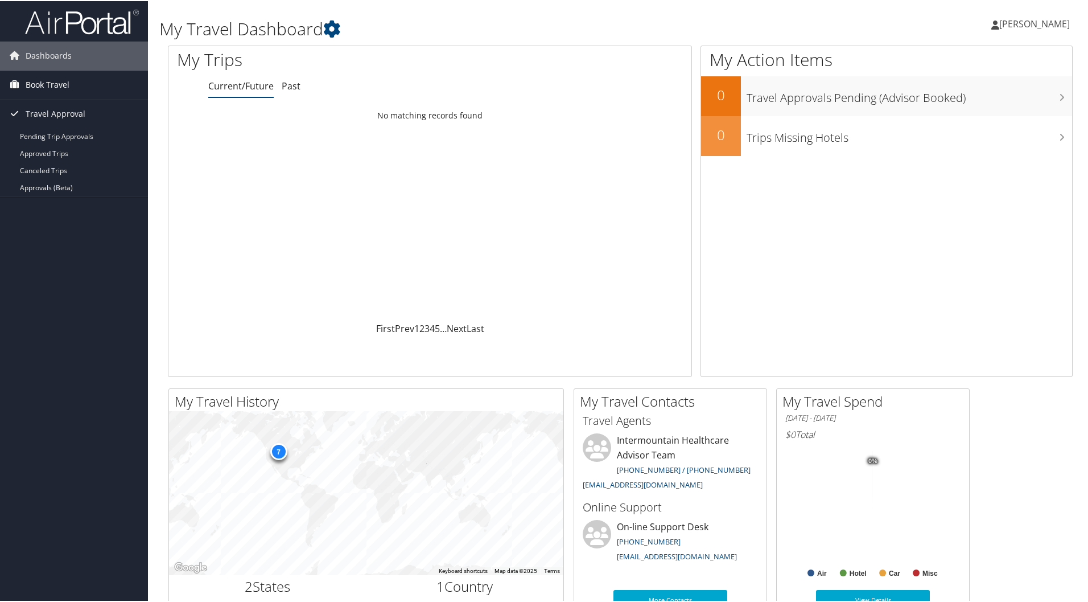 Image resolution: width=1088 pixels, height=602 pixels. What do you see at coordinates (671, 506) in the screenshot?
I see `h3: Online Support` at bounding box center [671, 506].